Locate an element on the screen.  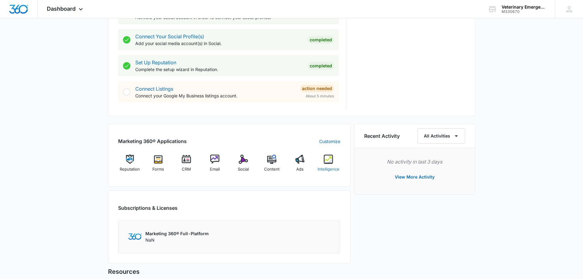
a: Email is located at coordinates (215, 166).